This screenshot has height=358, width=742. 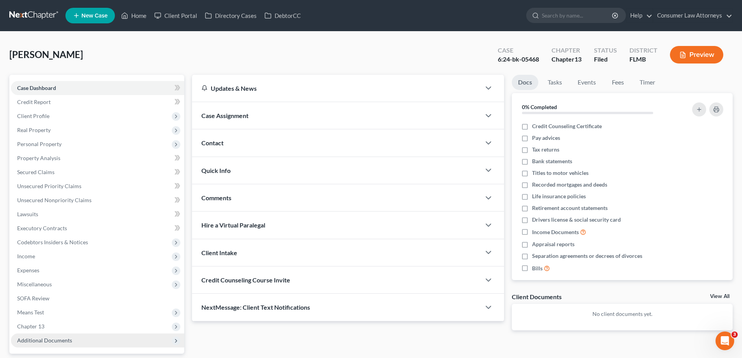 What do you see at coordinates (216, 170) in the screenshot?
I see `span: Quick Info` at bounding box center [216, 170].